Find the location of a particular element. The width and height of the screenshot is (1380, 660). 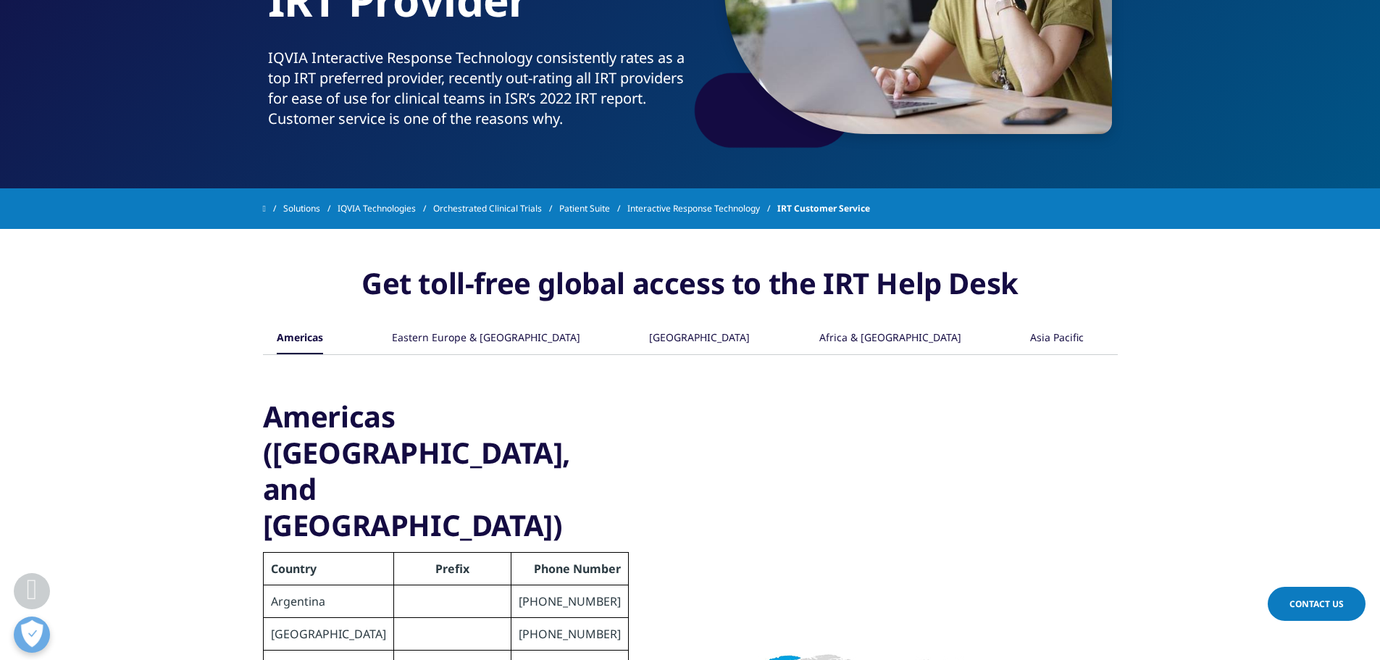

a: Interactive Response Technology is located at coordinates (702, 209).